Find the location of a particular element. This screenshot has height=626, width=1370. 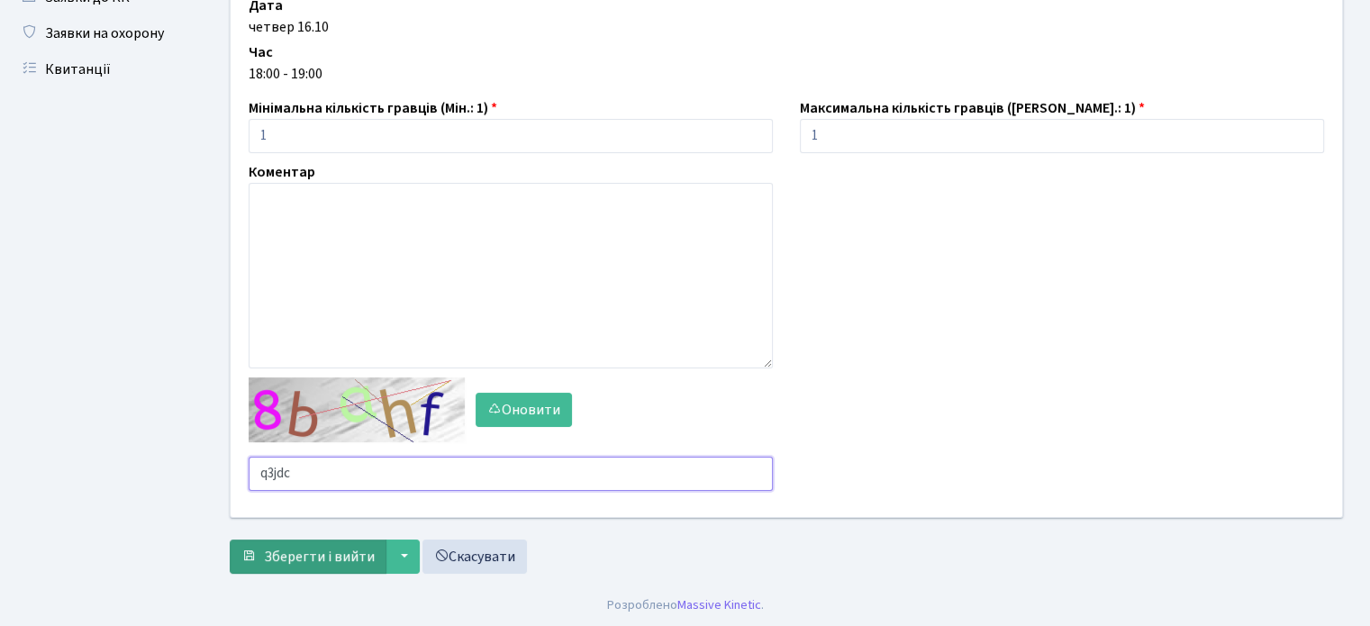

button: Оновити is located at coordinates (523, 410).